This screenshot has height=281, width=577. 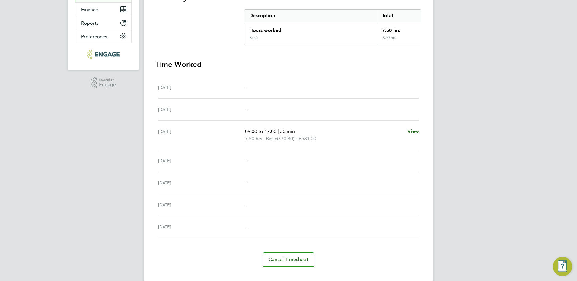 What do you see at coordinates (103, 54) in the screenshot?
I see `a: Go to home page` at bounding box center [103, 54].